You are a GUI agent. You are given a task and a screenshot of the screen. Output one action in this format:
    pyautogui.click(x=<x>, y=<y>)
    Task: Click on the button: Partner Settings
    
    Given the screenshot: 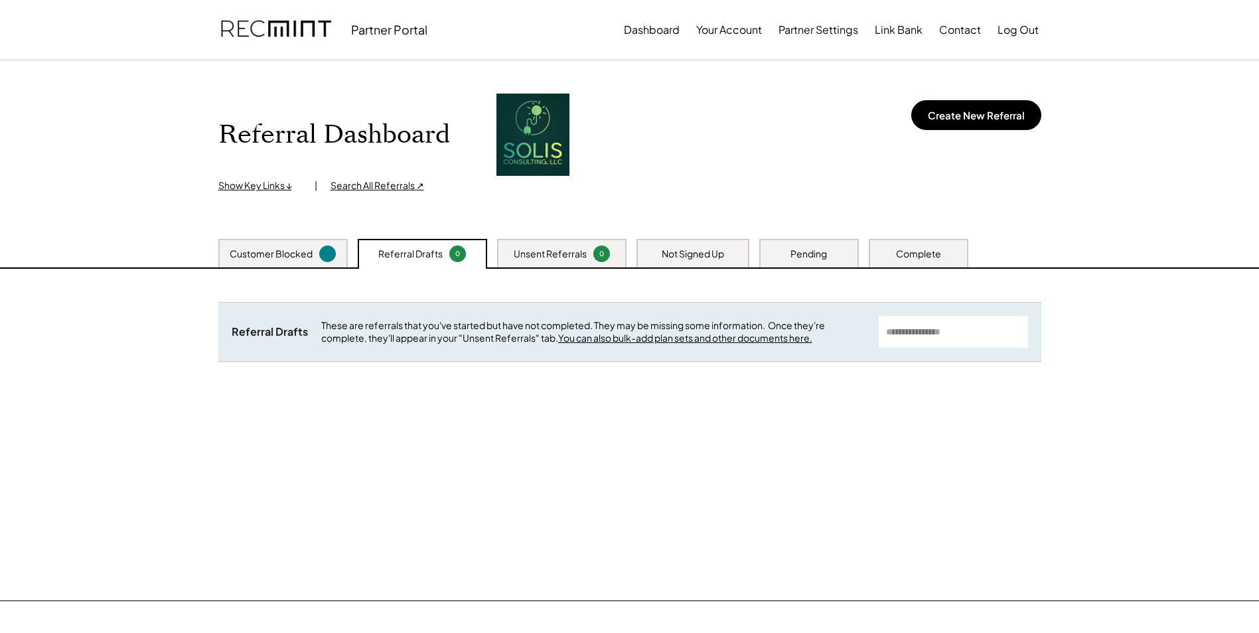 What is the action you would take?
    pyautogui.click(x=819, y=30)
    